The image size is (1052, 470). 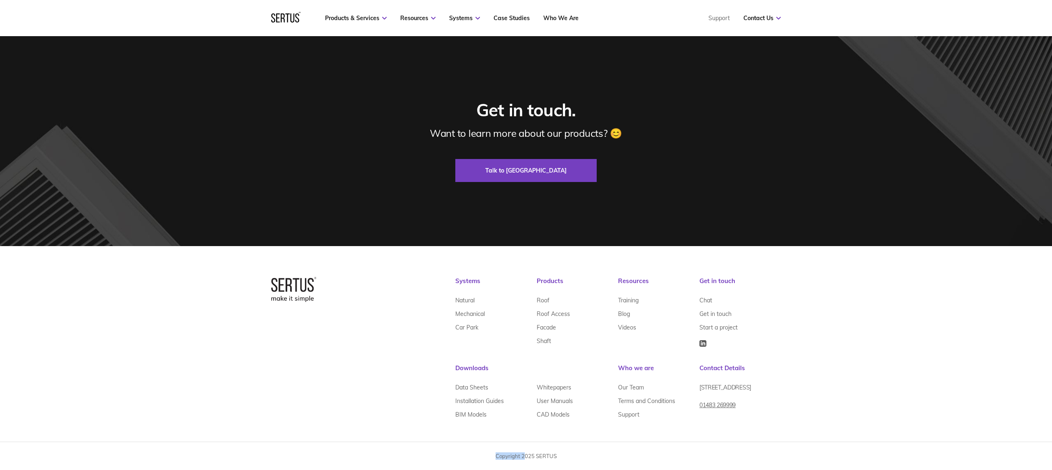 I want to click on div: Products, so click(x=577, y=285).